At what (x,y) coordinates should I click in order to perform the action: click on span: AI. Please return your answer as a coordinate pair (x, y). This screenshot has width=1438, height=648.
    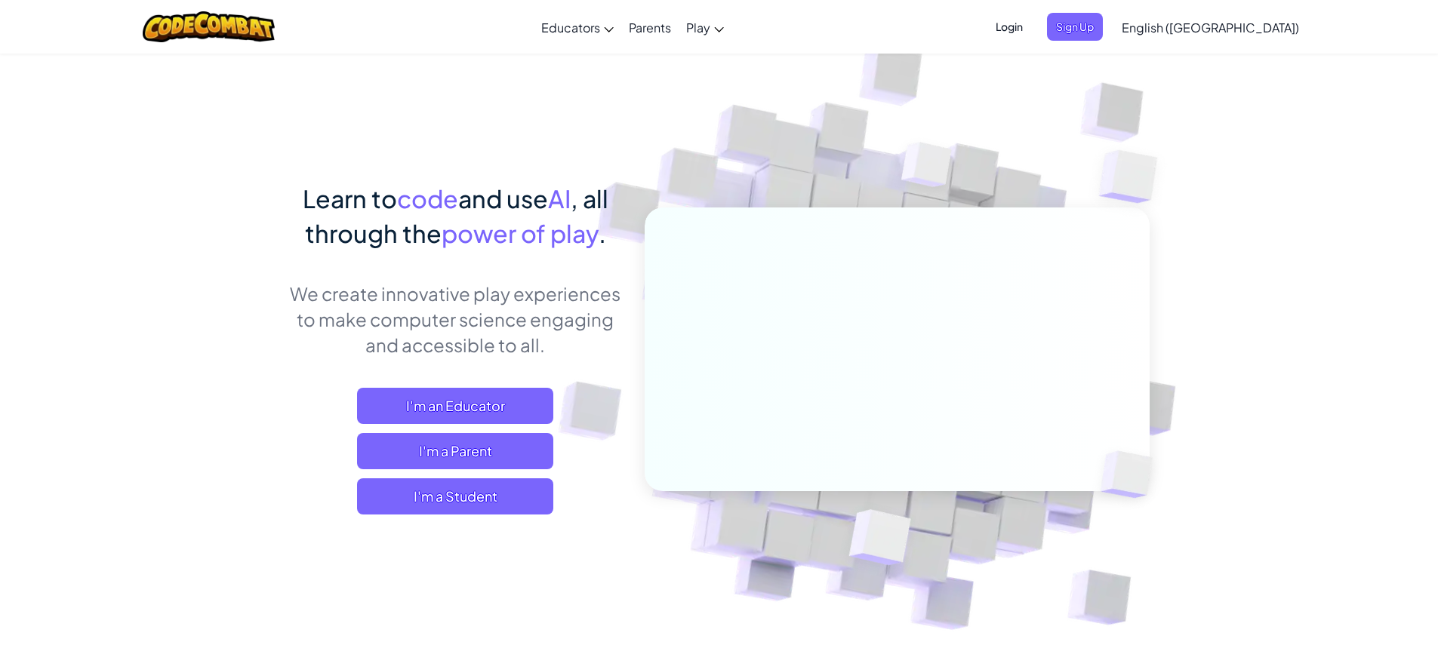
    Looking at the image, I should click on (559, 199).